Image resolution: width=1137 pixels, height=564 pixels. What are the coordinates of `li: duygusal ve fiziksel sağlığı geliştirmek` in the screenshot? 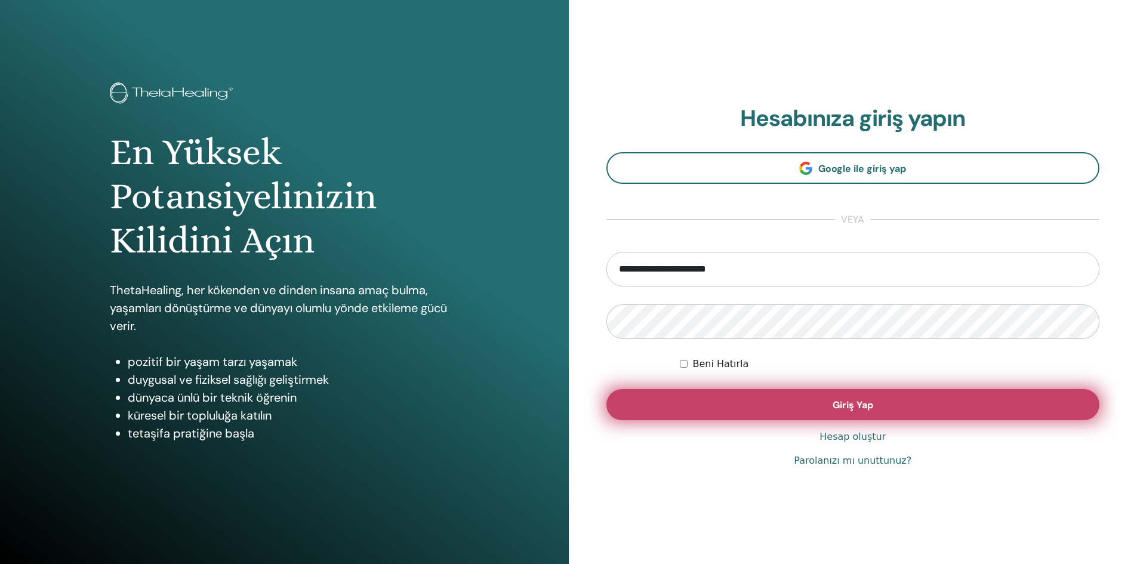 It's located at (293, 380).